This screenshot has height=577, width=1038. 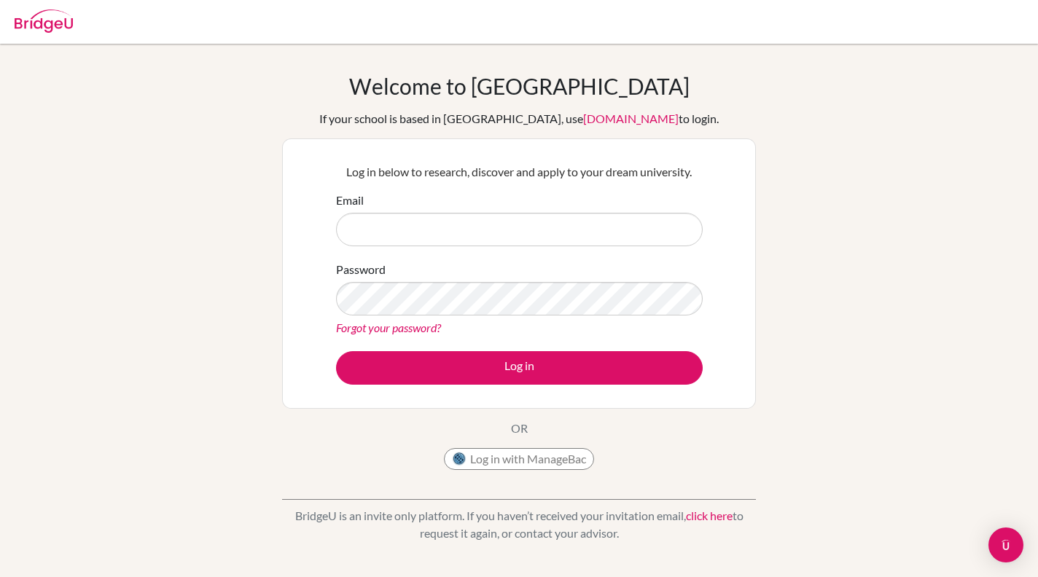 What do you see at coordinates (519, 429) in the screenshot?
I see `p: OR` at bounding box center [519, 429].